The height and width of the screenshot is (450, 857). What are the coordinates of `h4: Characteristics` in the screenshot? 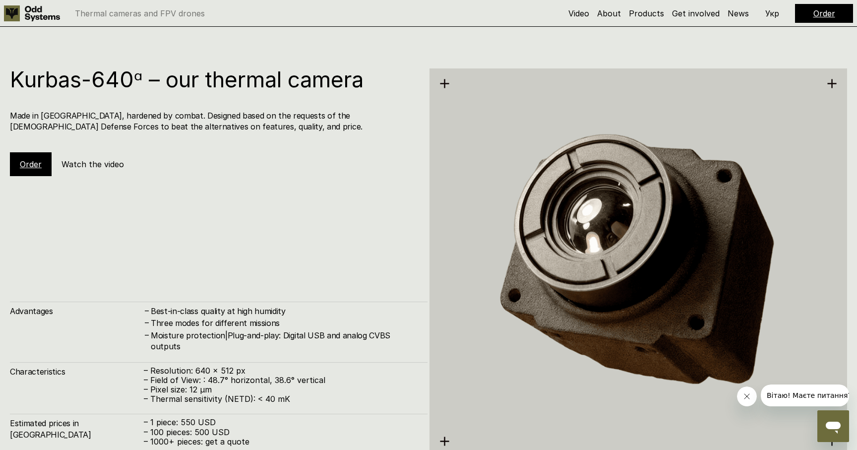 It's located at (77, 372).